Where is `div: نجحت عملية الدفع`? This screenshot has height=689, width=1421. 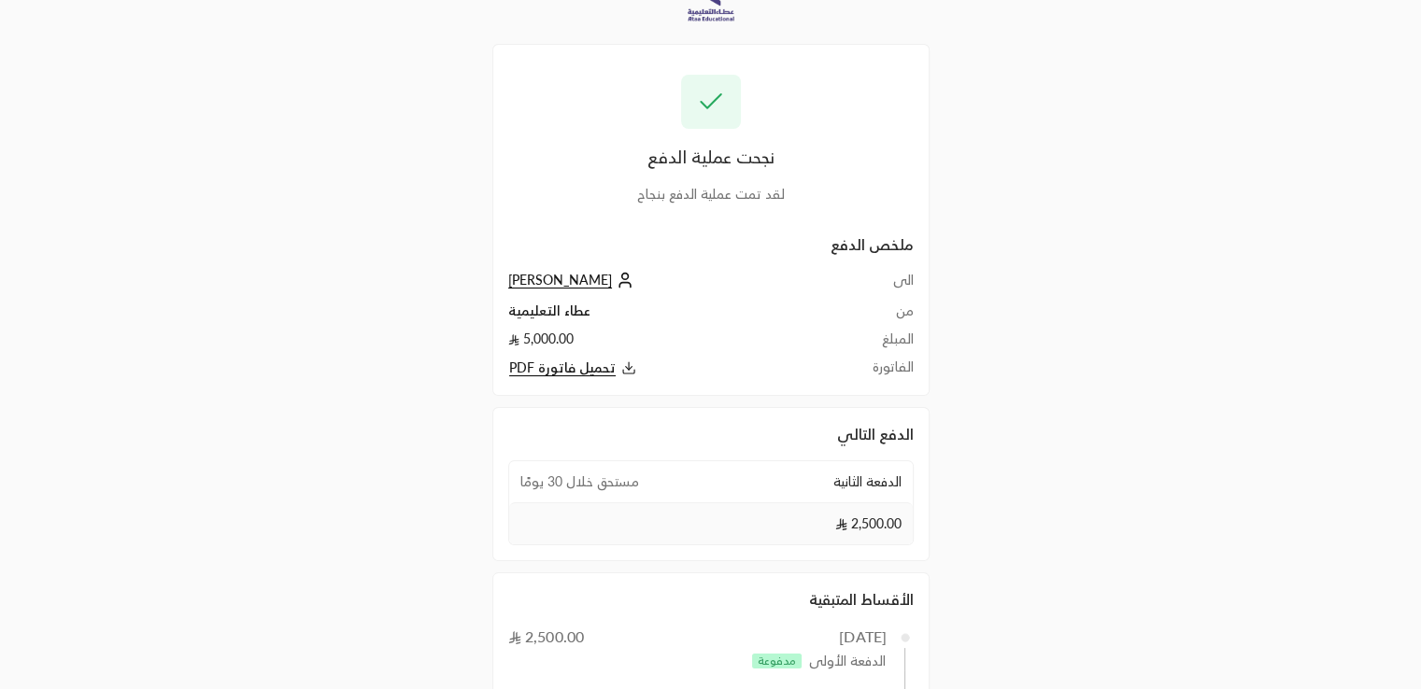 div: نجحت عملية الدفع is located at coordinates (711, 157).